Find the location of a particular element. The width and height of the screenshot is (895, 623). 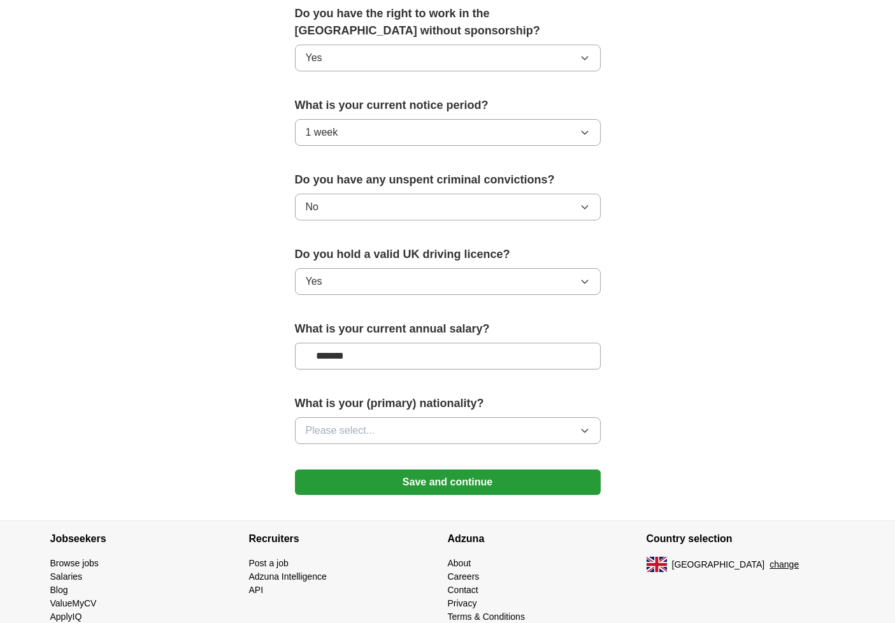

label: What is your (primary) nationality? is located at coordinates (448, 403).